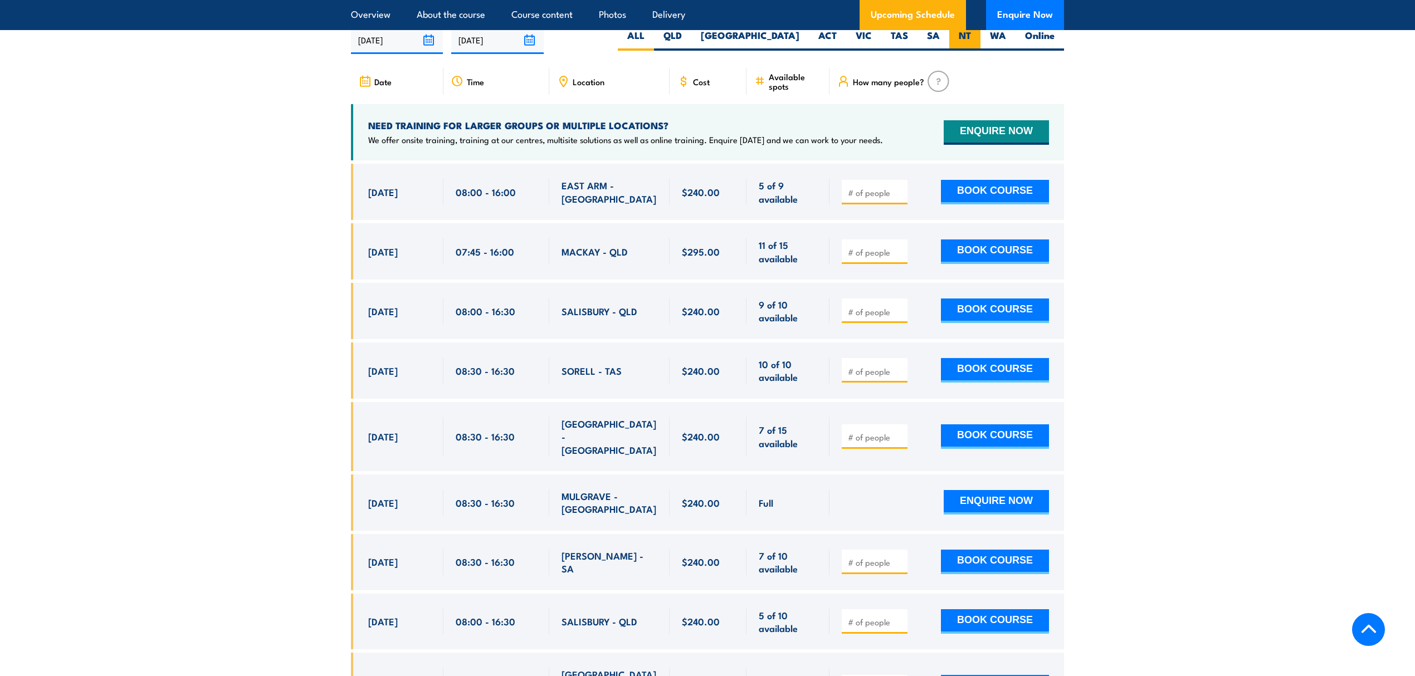  Describe the element at coordinates (889, 81) in the screenshot. I see `span: How many people?` at that location.